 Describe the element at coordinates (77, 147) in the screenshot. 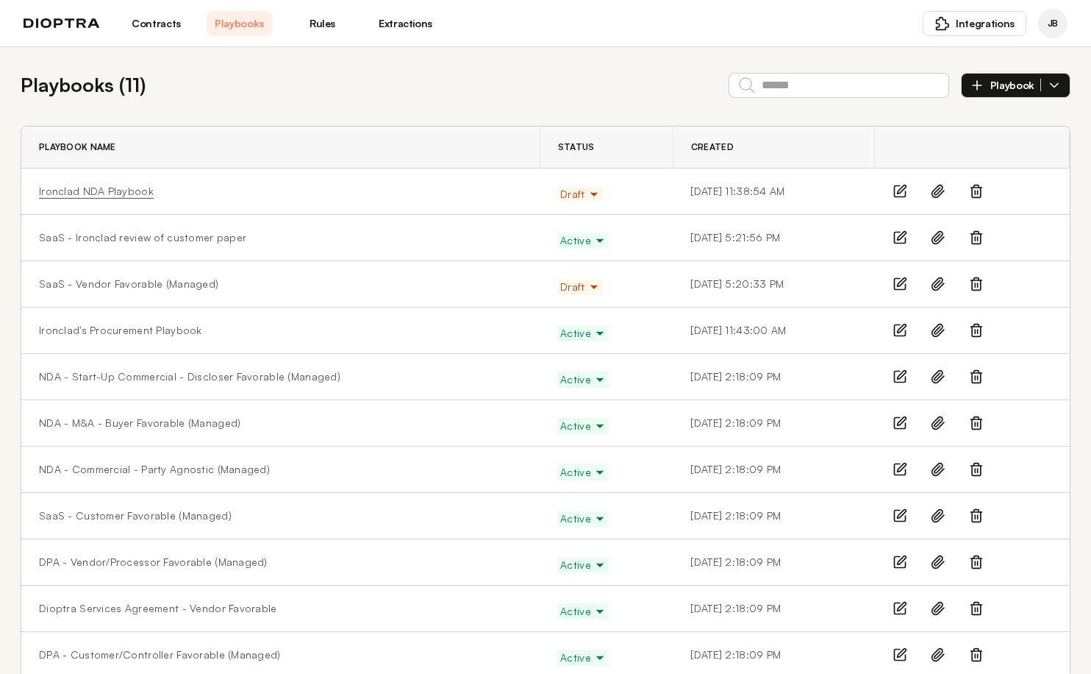

I see `span: Playbook Name` at that location.